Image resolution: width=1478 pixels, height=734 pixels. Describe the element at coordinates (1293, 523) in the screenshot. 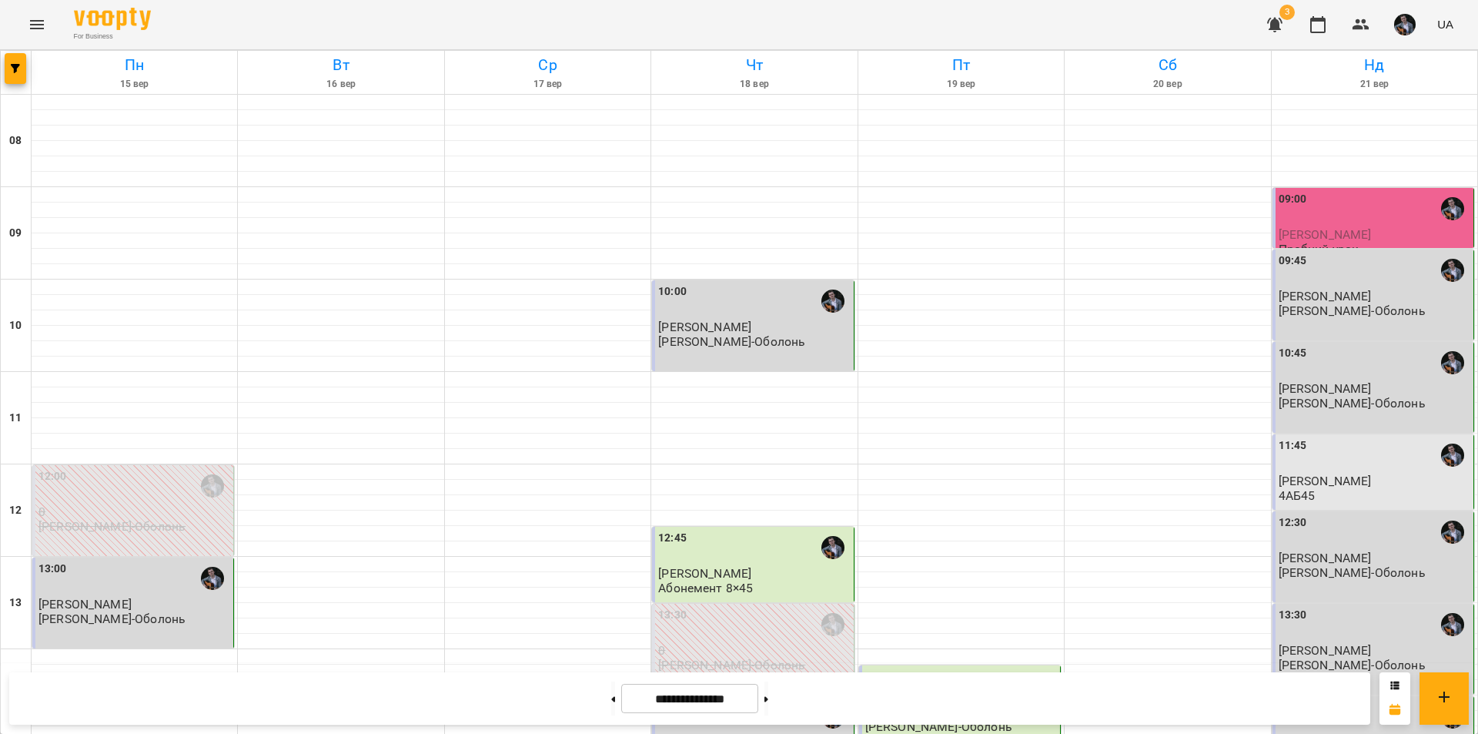

I see `label: 12:30` at that location.